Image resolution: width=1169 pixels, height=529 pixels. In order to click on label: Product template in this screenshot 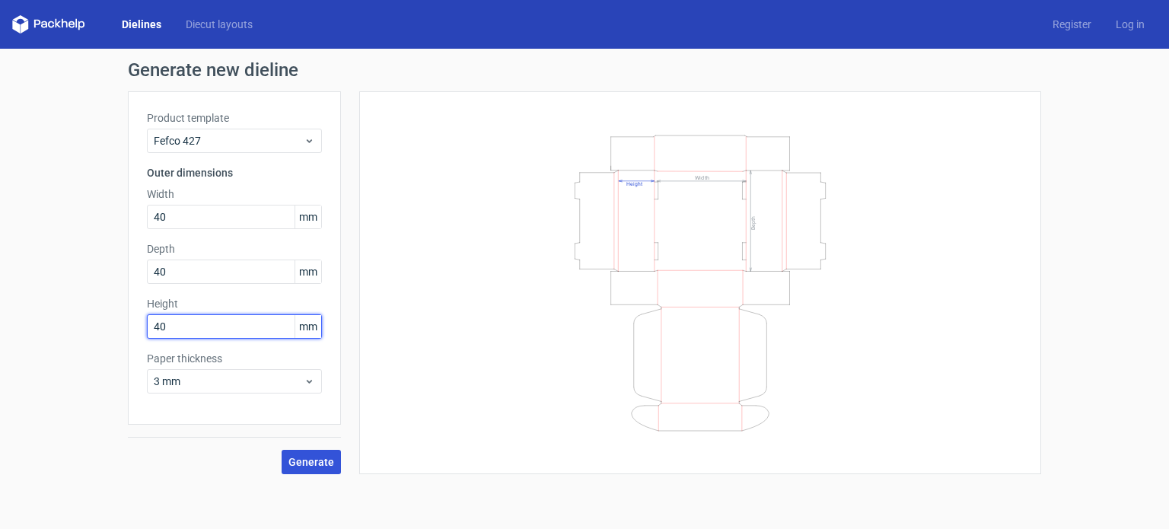, I will do `click(234, 118)`.